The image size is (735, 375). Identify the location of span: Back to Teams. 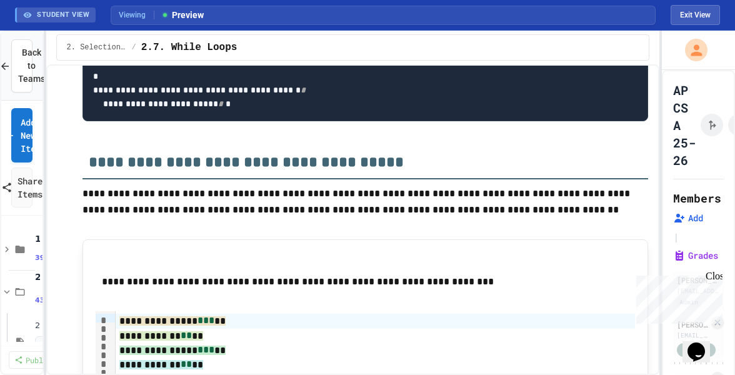
(31, 66).